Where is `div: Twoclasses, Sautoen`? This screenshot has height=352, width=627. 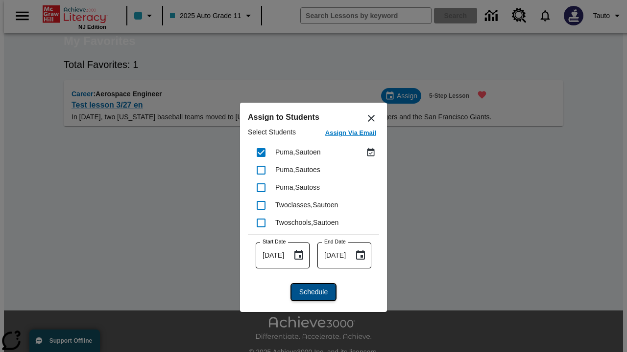
div: Twoclasses, Sautoen is located at coordinates (326, 205).